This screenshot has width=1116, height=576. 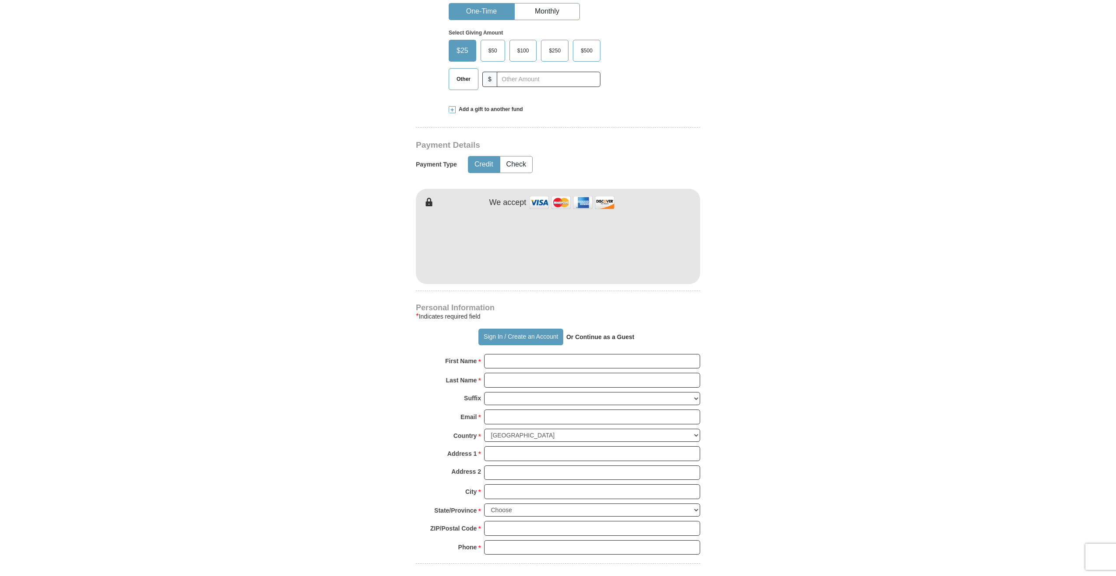 What do you see at coordinates (508, 203) in the screenshot?
I see `h4: We accept` at bounding box center [508, 203].